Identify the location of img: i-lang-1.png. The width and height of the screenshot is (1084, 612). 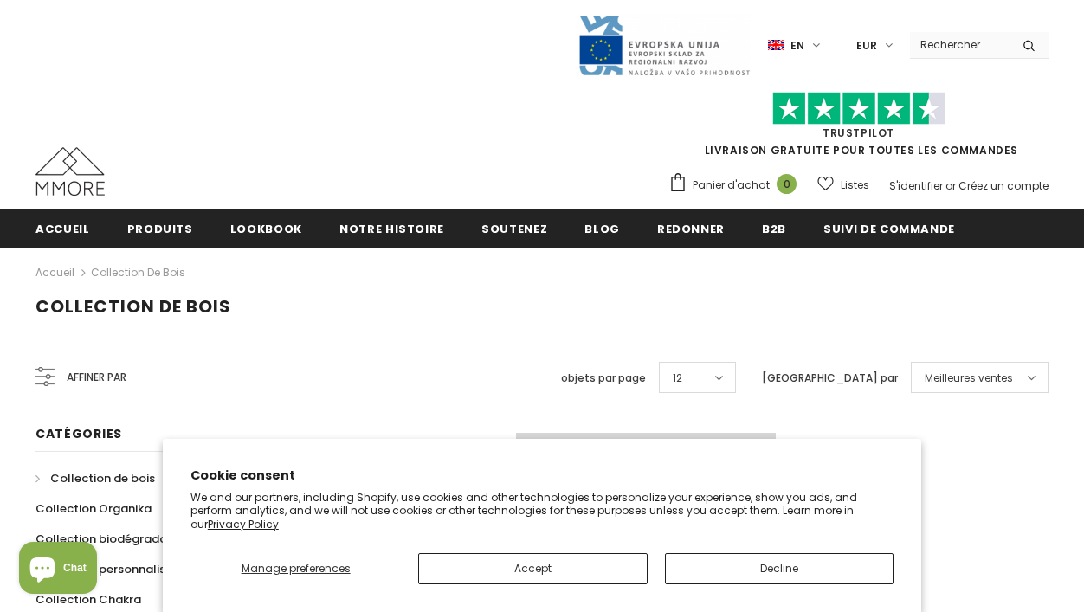
(776, 45).